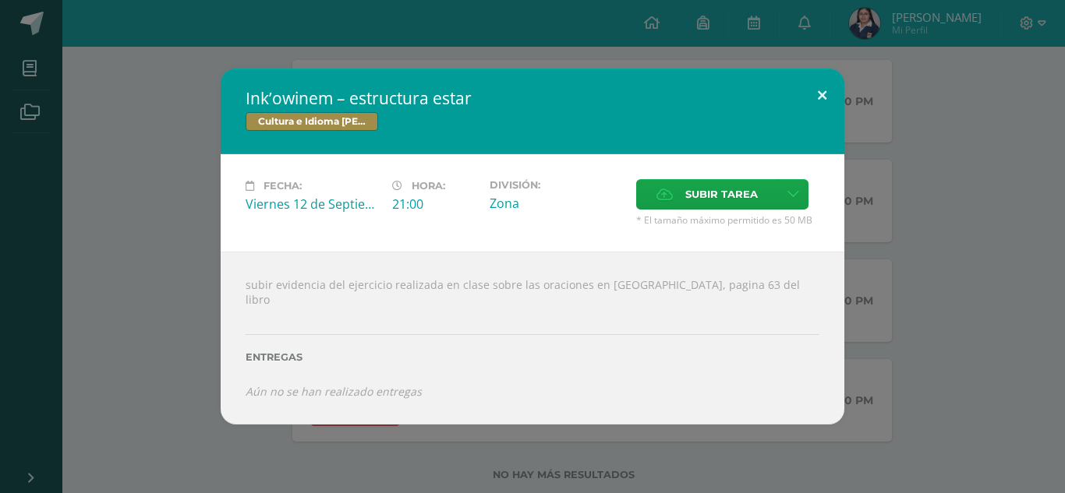 The width and height of the screenshot is (1065, 493). What do you see at coordinates (282, 186) in the screenshot?
I see `span: Fecha:` at bounding box center [282, 186].